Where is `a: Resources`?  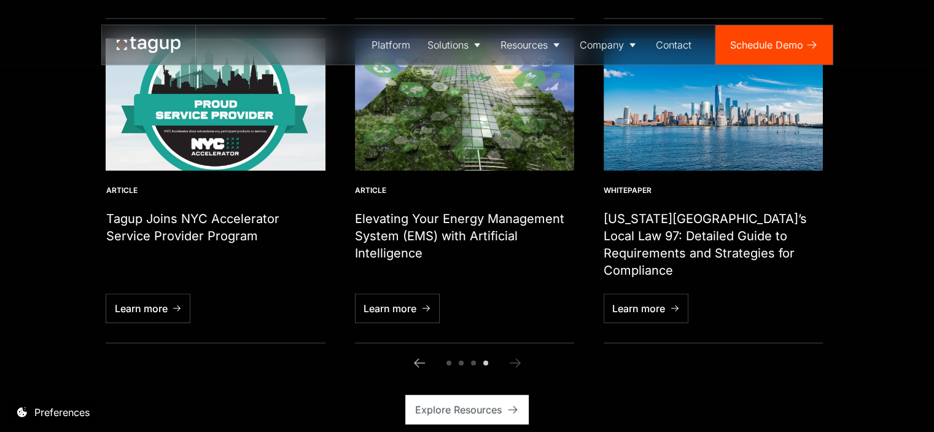 a: Resources is located at coordinates (531, 45).